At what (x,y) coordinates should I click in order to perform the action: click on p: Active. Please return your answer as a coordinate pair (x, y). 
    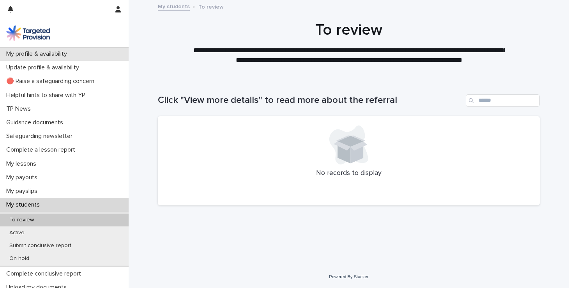
    Looking at the image, I should click on (17, 233).